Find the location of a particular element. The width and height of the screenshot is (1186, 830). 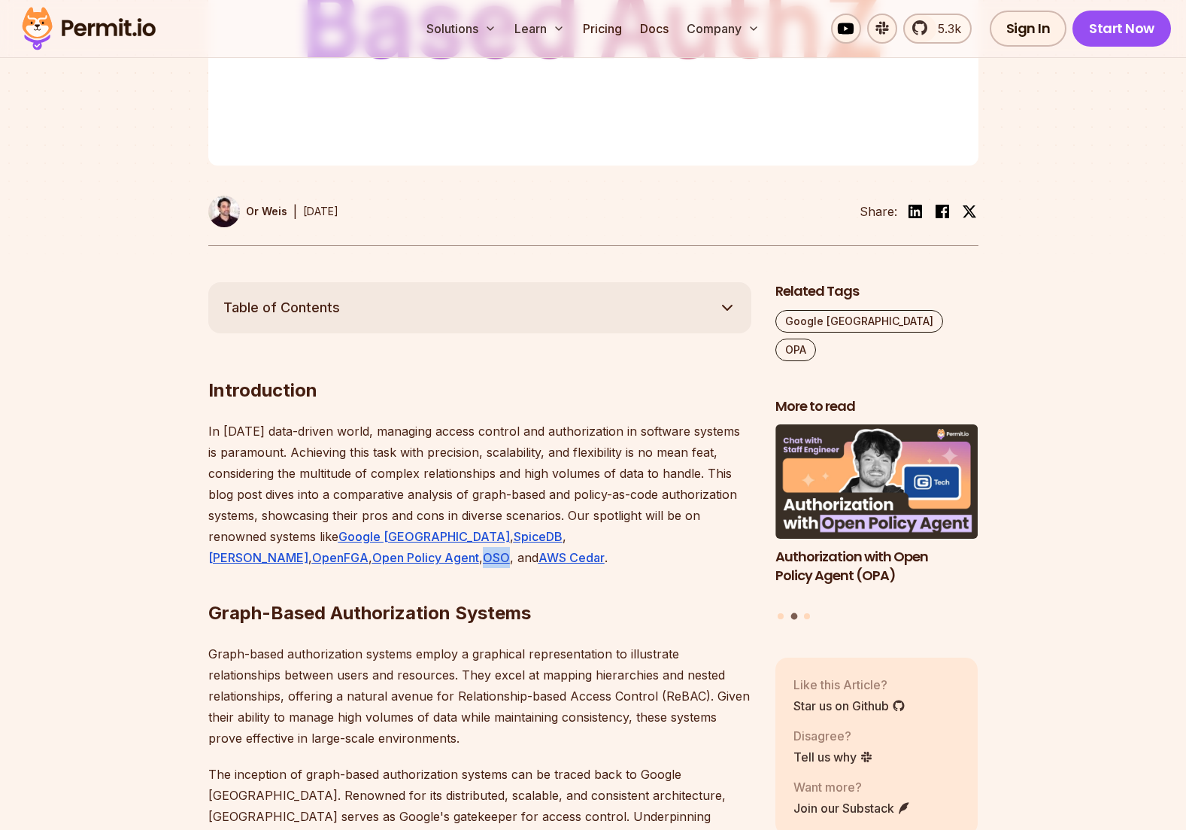

img: linkedin is located at coordinates (916, 211).